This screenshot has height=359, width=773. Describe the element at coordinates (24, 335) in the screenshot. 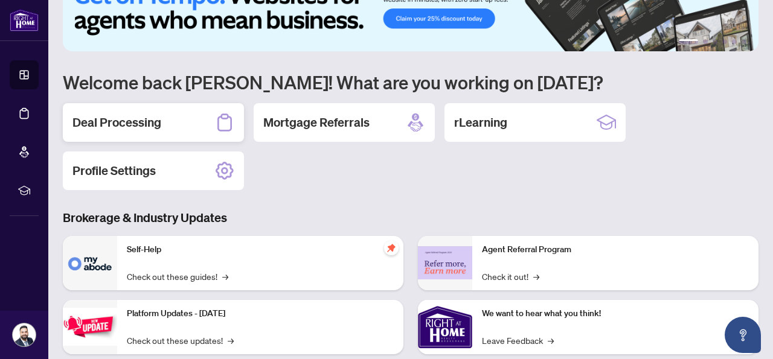

I see `img: Profile Icon` at that location.